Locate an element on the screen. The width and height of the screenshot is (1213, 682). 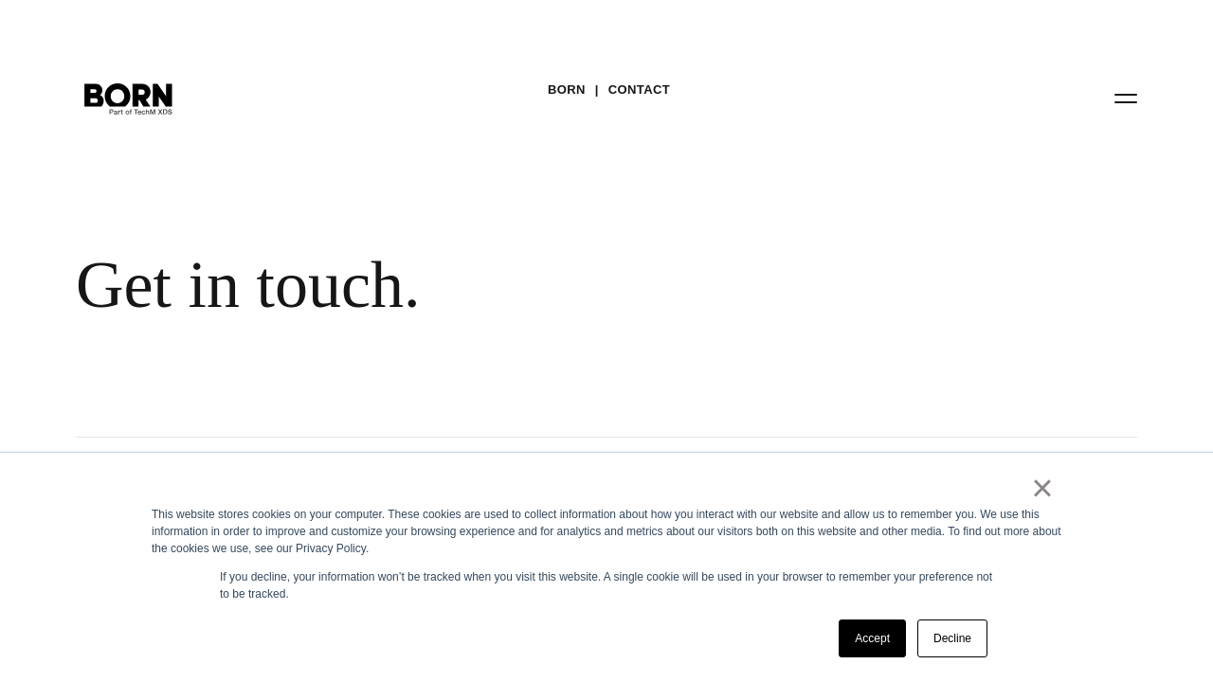
button: Open is located at coordinates (1125, 98).